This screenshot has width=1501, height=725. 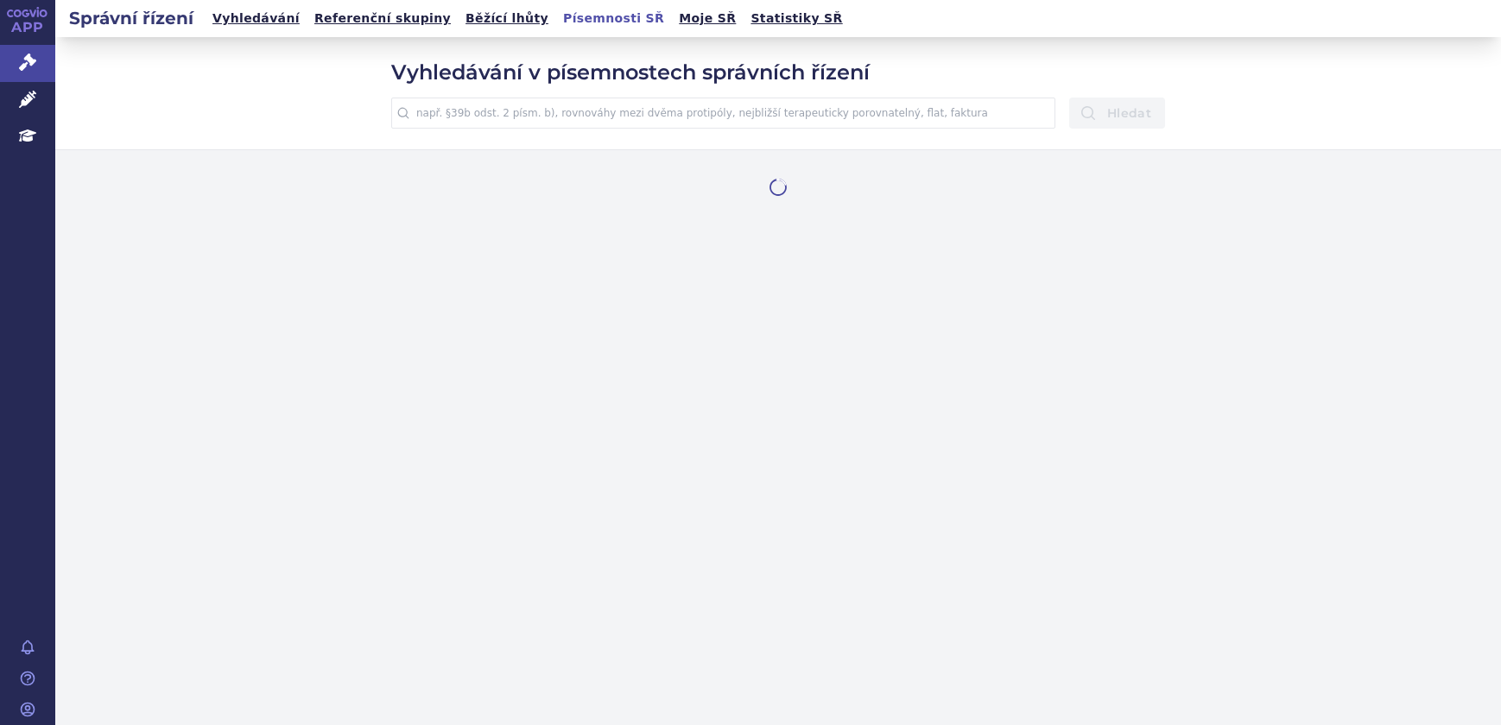 I want to click on a: Písemnosti SŘ, so click(x=613, y=18).